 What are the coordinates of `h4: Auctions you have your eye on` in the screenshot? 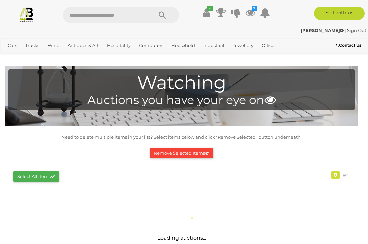 It's located at (181, 100).